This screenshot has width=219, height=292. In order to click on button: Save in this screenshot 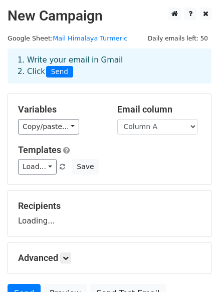, I will do `click(85, 167)`.